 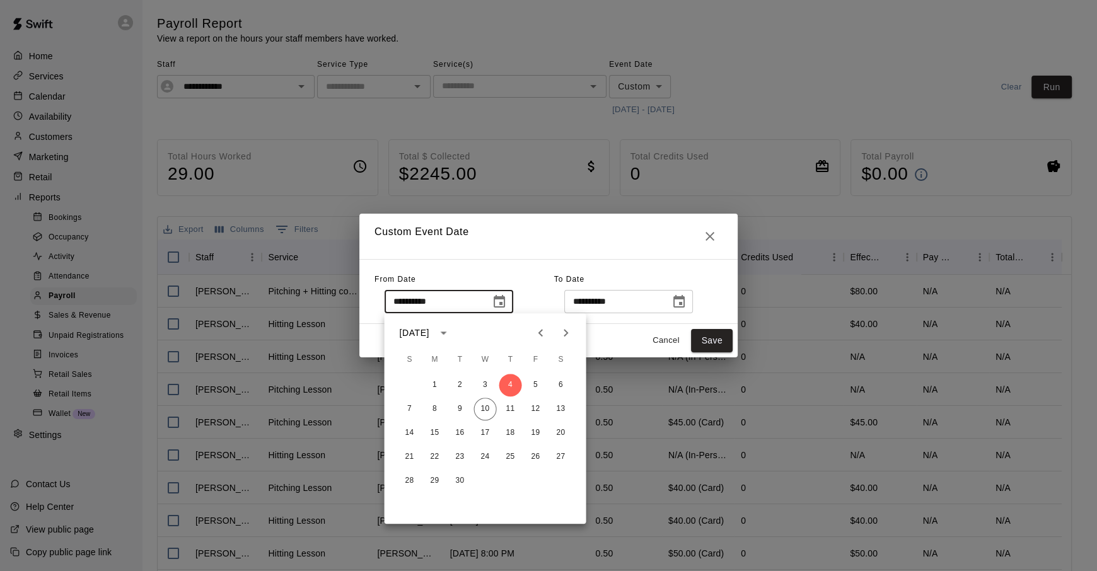 I want to click on button: 18, so click(x=511, y=433).